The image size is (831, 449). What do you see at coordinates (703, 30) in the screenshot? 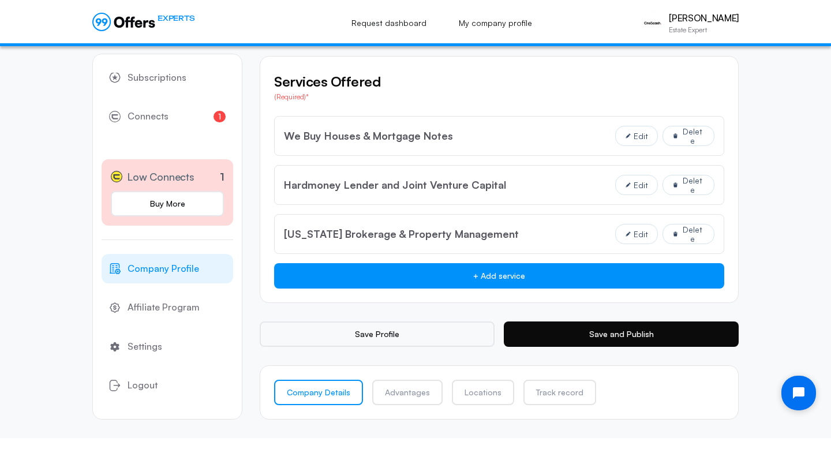
I see `p: Estate Expert` at bounding box center [703, 30].